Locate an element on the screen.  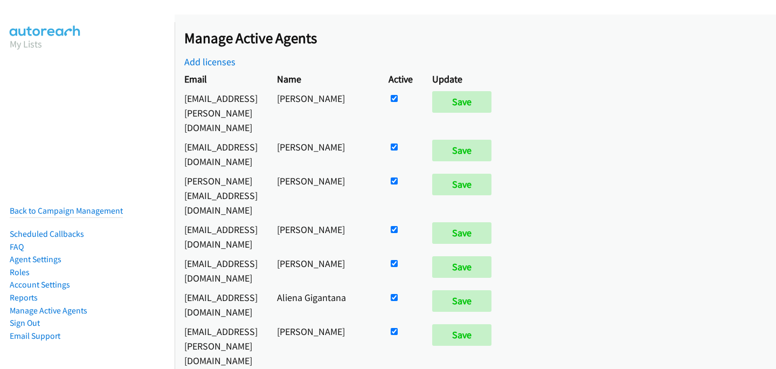
th: Active is located at coordinates (400, 79).